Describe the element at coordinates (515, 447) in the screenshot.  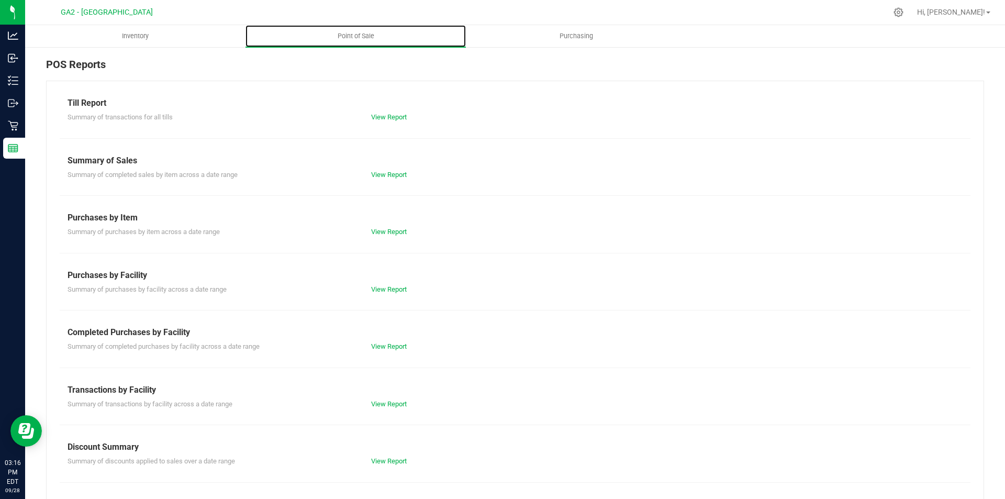
I see `div: Discount Summary` at that location.